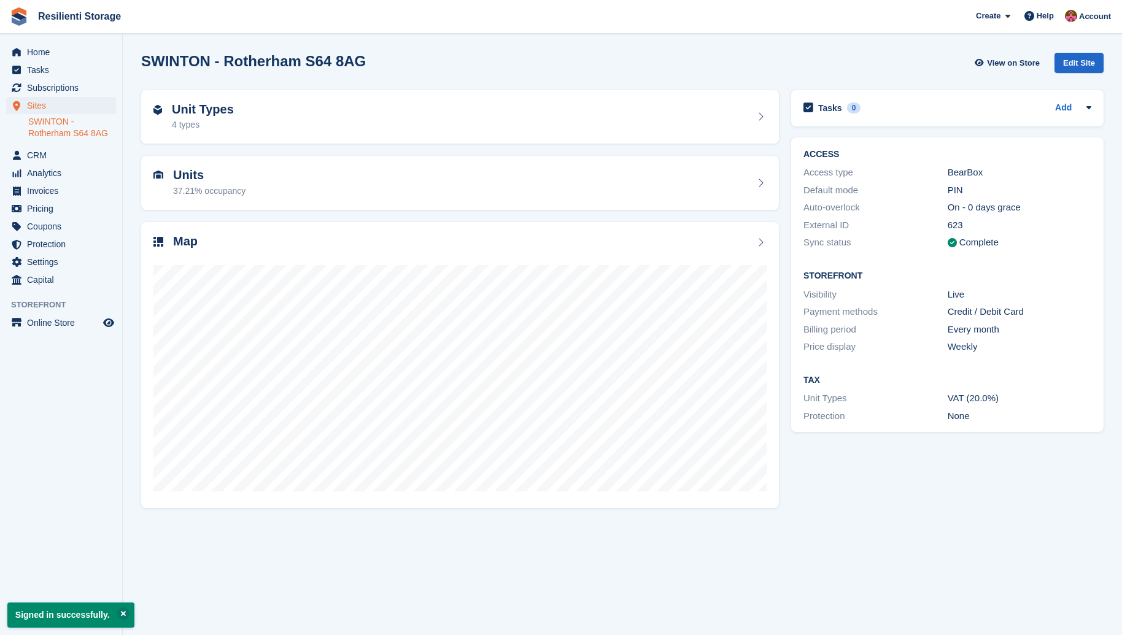 Image resolution: width=1122 pixels, height=635 pixels. What do you see at coordinates (947, 155) in the screenshot?
I see `h2: ACCESS` at bounding box center [947, 155].